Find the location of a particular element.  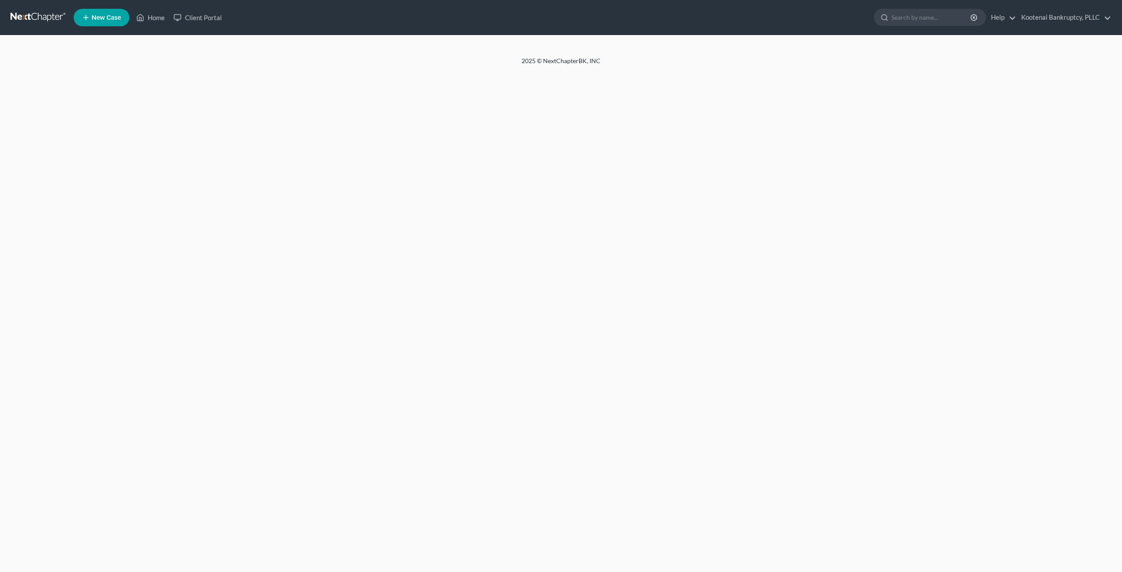

span: New Case is located at coordinates (106, 18).